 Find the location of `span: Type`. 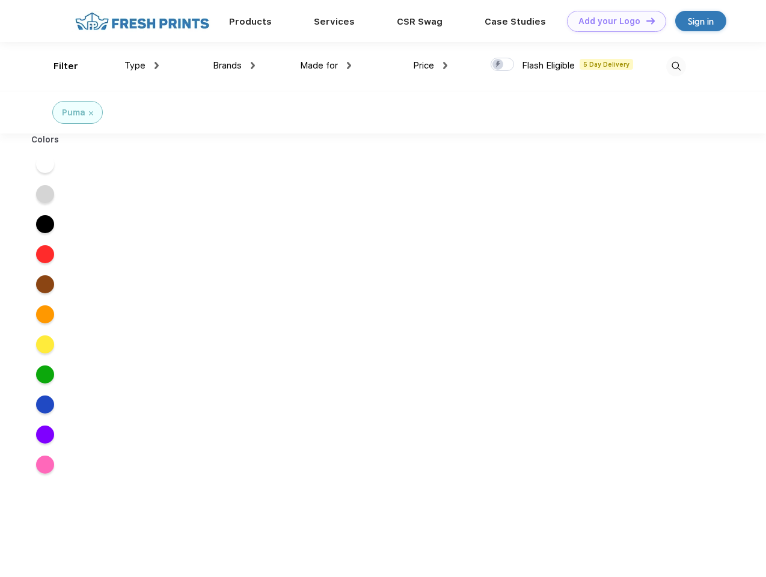

span: Type is located at coordinates (135, 66).